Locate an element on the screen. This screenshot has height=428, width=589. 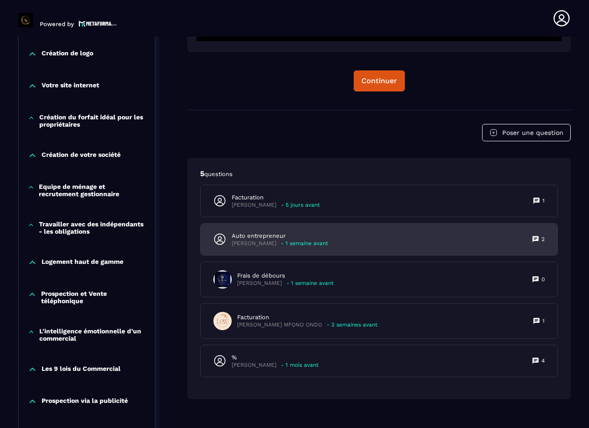
p: Frais de débours is located at coordinates (285, 275).